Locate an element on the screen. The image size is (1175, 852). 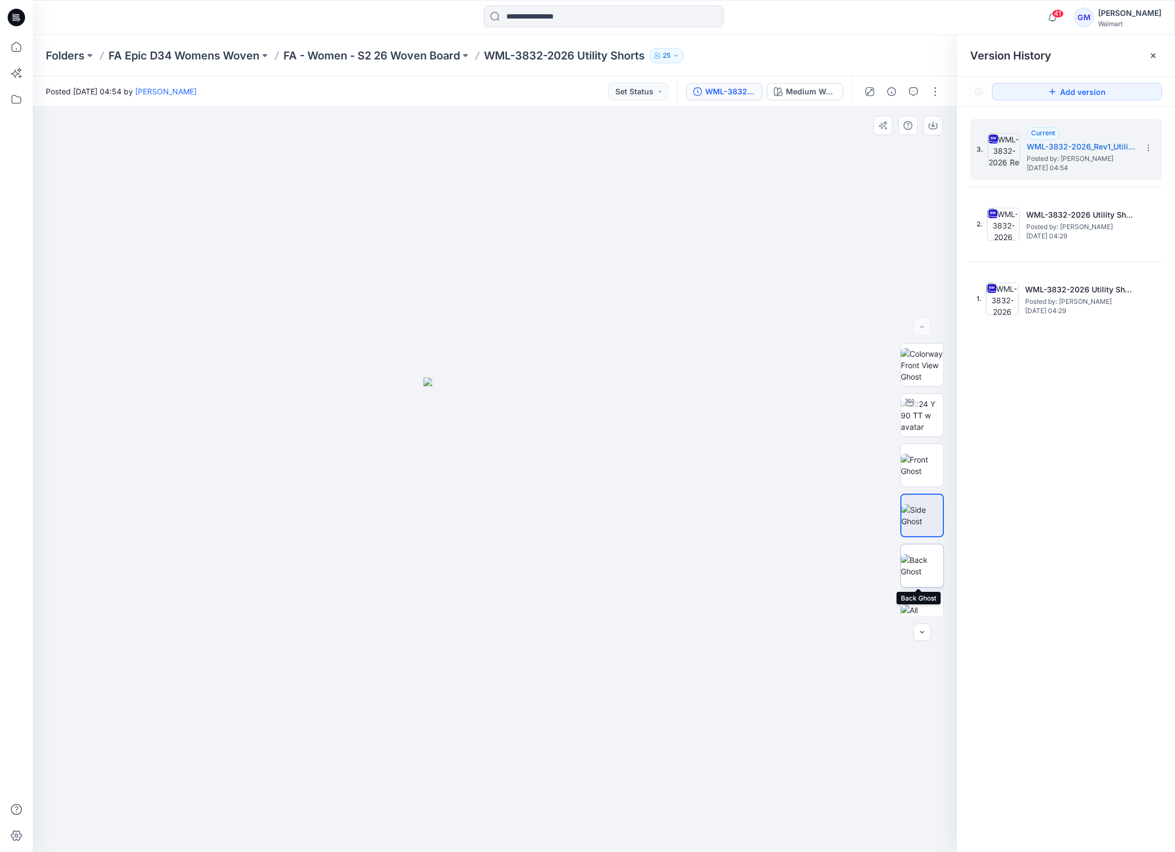
p: WML-3832-2026 Utility Shorts is located at coordinates (564, 56).